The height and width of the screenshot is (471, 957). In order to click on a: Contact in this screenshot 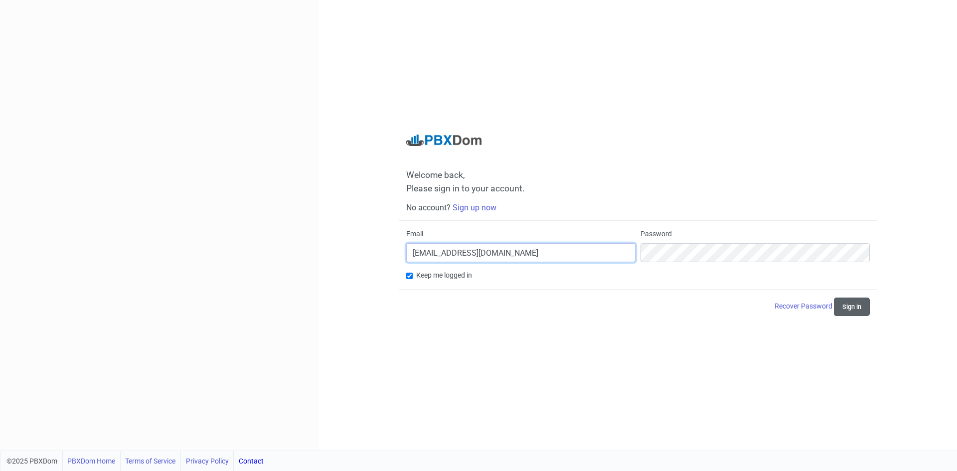, I will do `click(251, 461)`.